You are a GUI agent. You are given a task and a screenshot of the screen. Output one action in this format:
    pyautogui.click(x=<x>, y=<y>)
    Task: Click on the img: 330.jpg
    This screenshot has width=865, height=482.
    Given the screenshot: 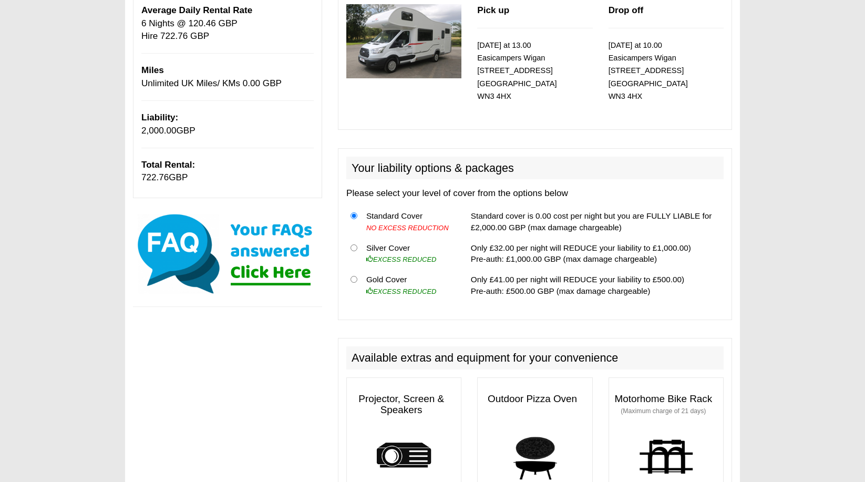 What is the action you would take?
    pyautogui.click(x=404, y=41)
    